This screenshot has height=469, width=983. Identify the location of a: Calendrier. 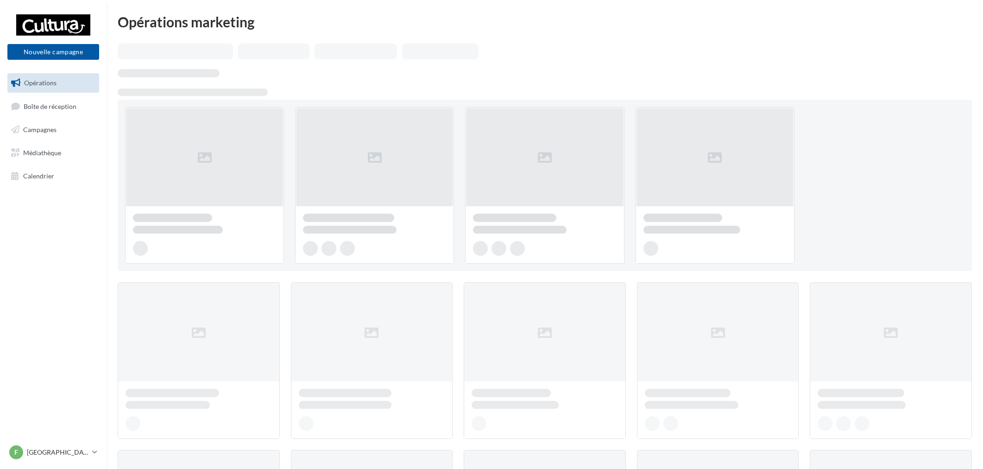
(53, 176).